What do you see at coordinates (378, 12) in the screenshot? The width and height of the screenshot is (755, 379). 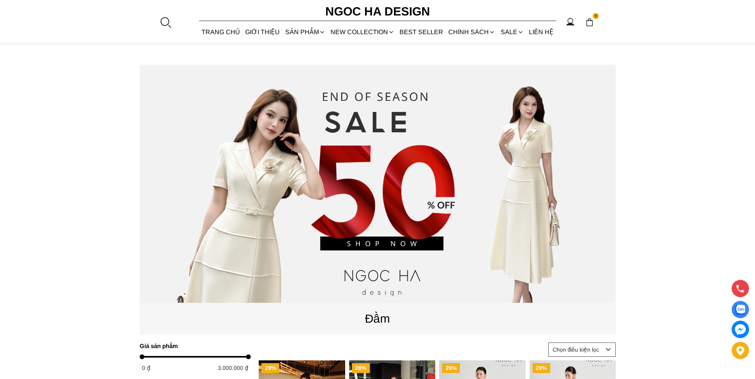 I see `h6: Ngoc Ha Design` at bounding box center [378, 12].